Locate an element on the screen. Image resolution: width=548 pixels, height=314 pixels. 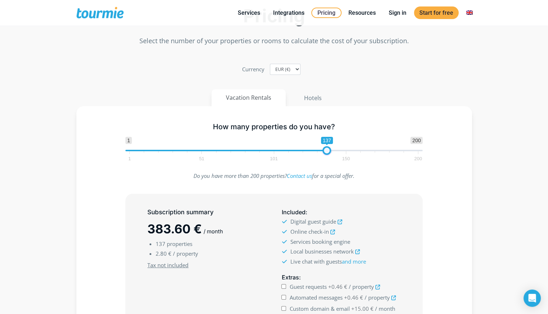
span: +15.00 € is located at coordinates (362, 309).